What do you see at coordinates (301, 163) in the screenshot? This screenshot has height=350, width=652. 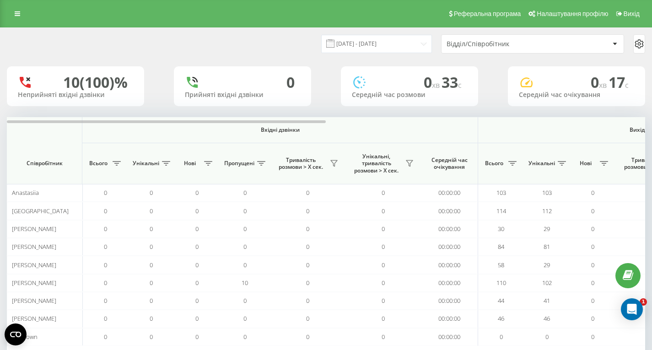 I see `span: Тривалість розмови > Х сек.` at bounding box center [301, 163].